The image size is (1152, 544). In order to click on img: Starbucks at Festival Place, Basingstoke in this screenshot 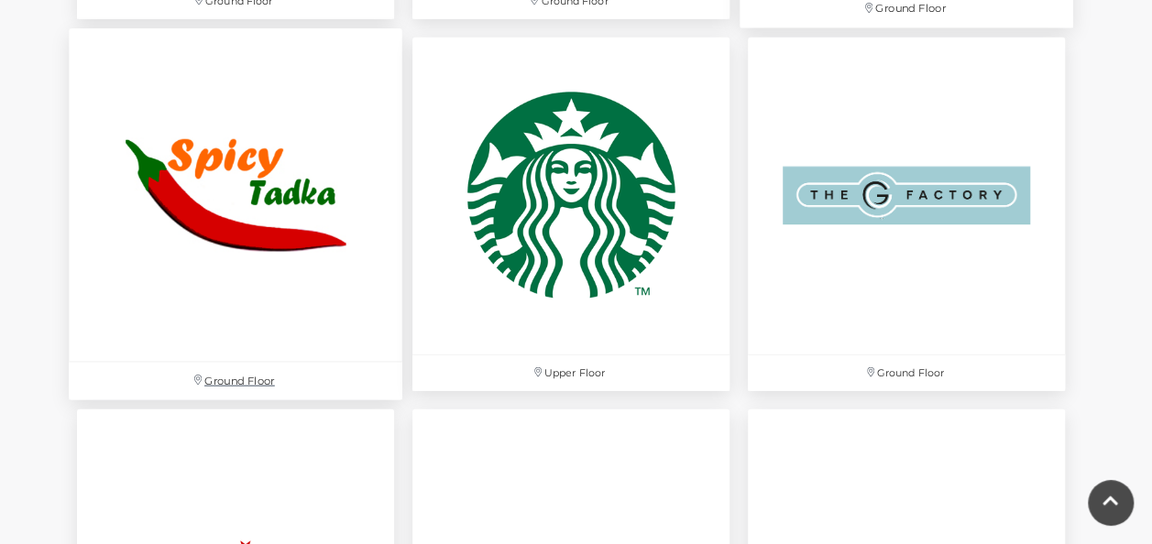, I will do `click(571, 196)`.